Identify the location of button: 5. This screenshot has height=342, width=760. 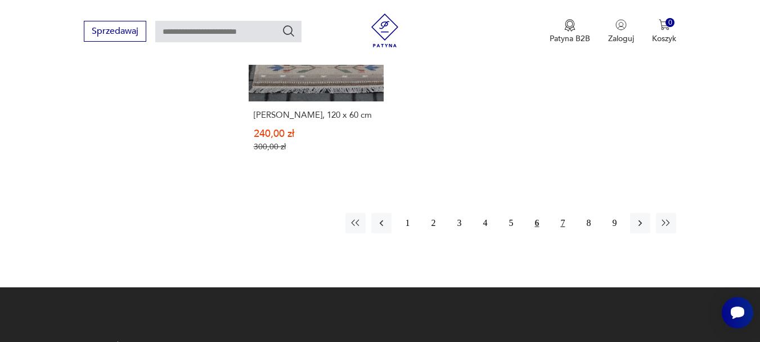
(511, 223).